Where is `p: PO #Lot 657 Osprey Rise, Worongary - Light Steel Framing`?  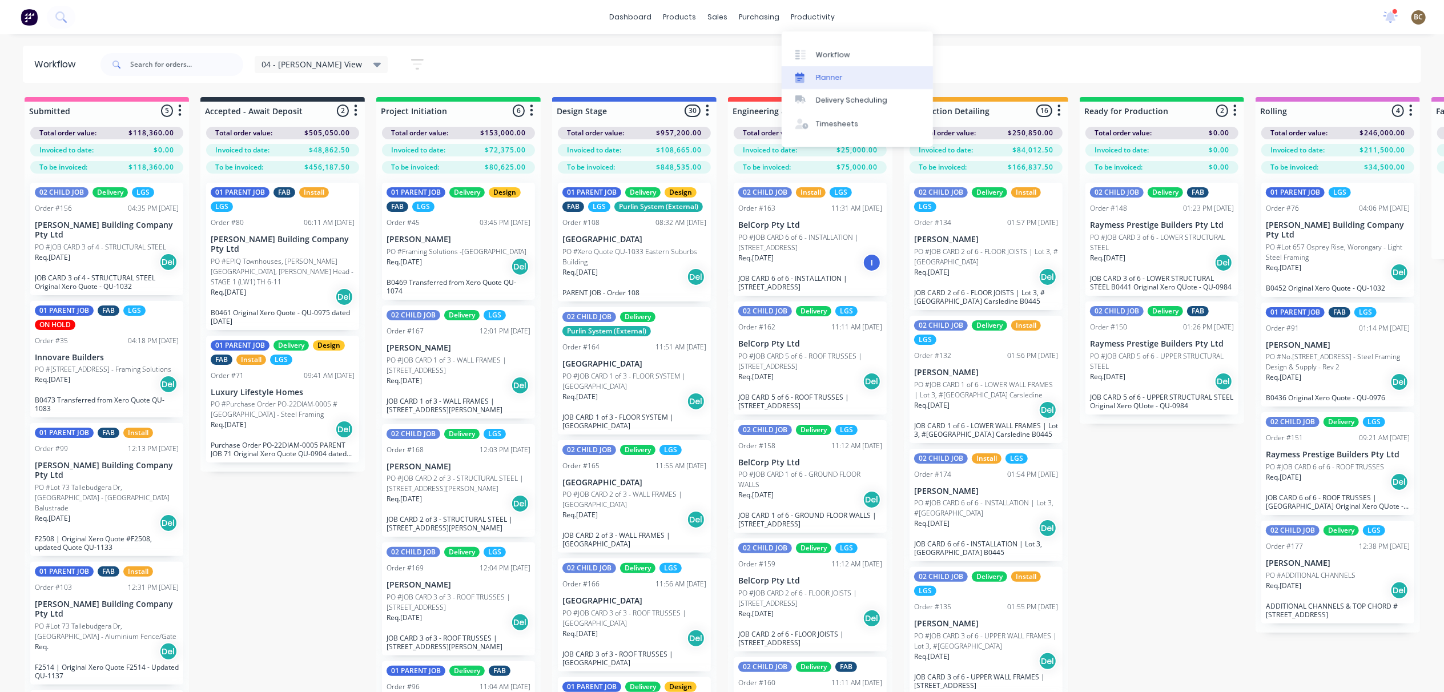 p: PO #Lot 657 Osprey Rise, Worongary - Light Steel Framing is located at coordinates (1337, 252).